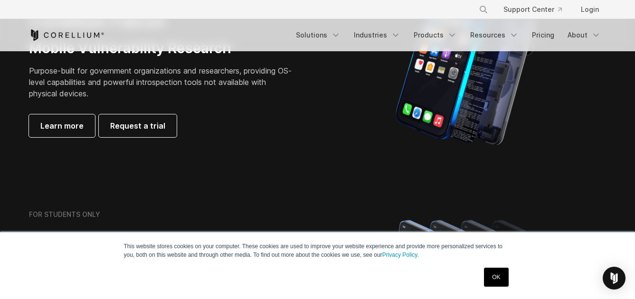 This screenshot has width=635, height=299. What do you see at coordinates (543, 35) in the screenshot?
I see `a: Pricing` at bounding box center [543, 35].